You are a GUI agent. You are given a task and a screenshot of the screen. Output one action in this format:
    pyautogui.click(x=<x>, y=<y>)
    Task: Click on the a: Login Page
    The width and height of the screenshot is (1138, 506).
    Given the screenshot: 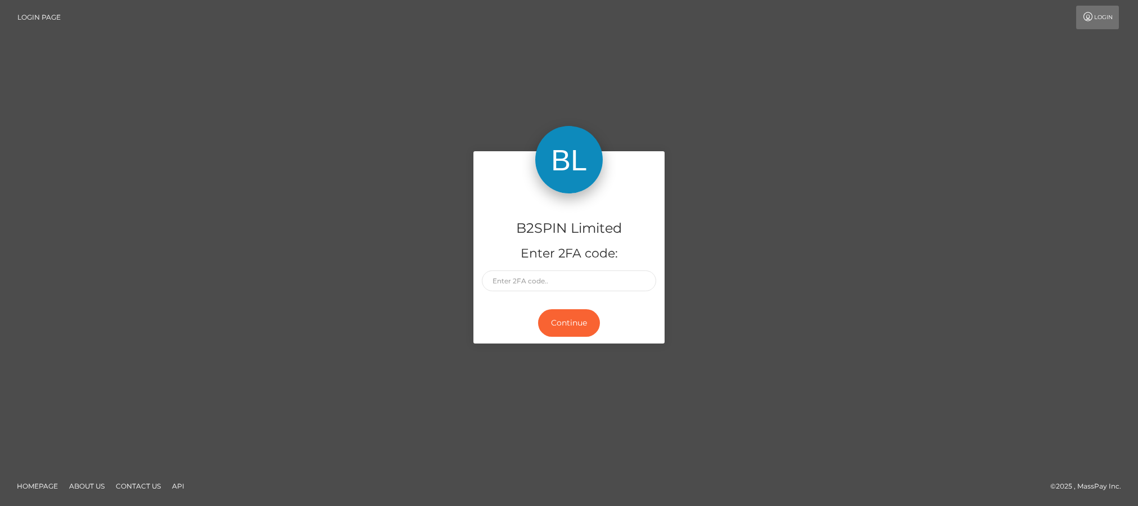 What is the action you would take?
    pyautogui.click(x=39, y=17)
    